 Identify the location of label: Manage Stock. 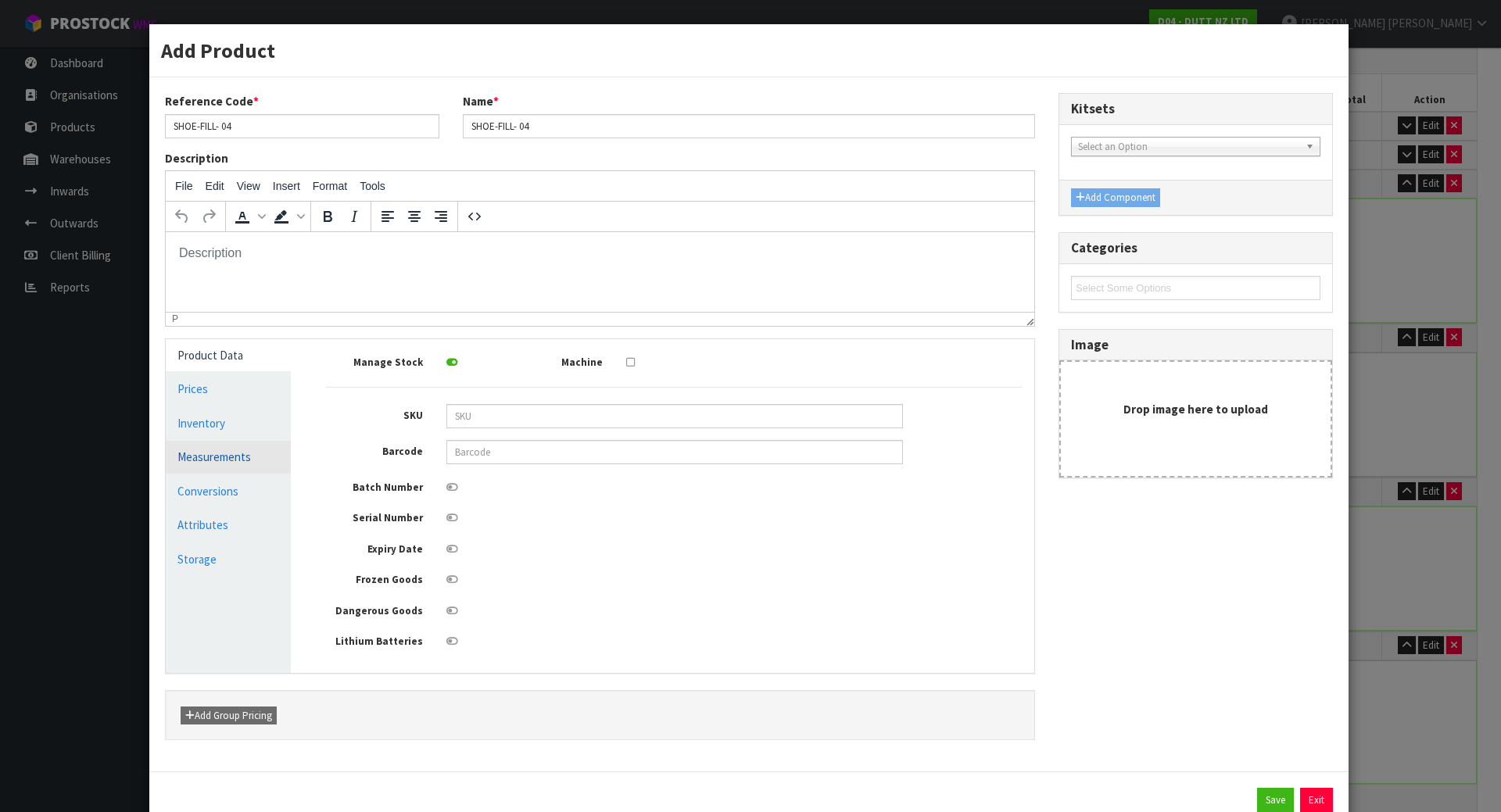
(373, 361).